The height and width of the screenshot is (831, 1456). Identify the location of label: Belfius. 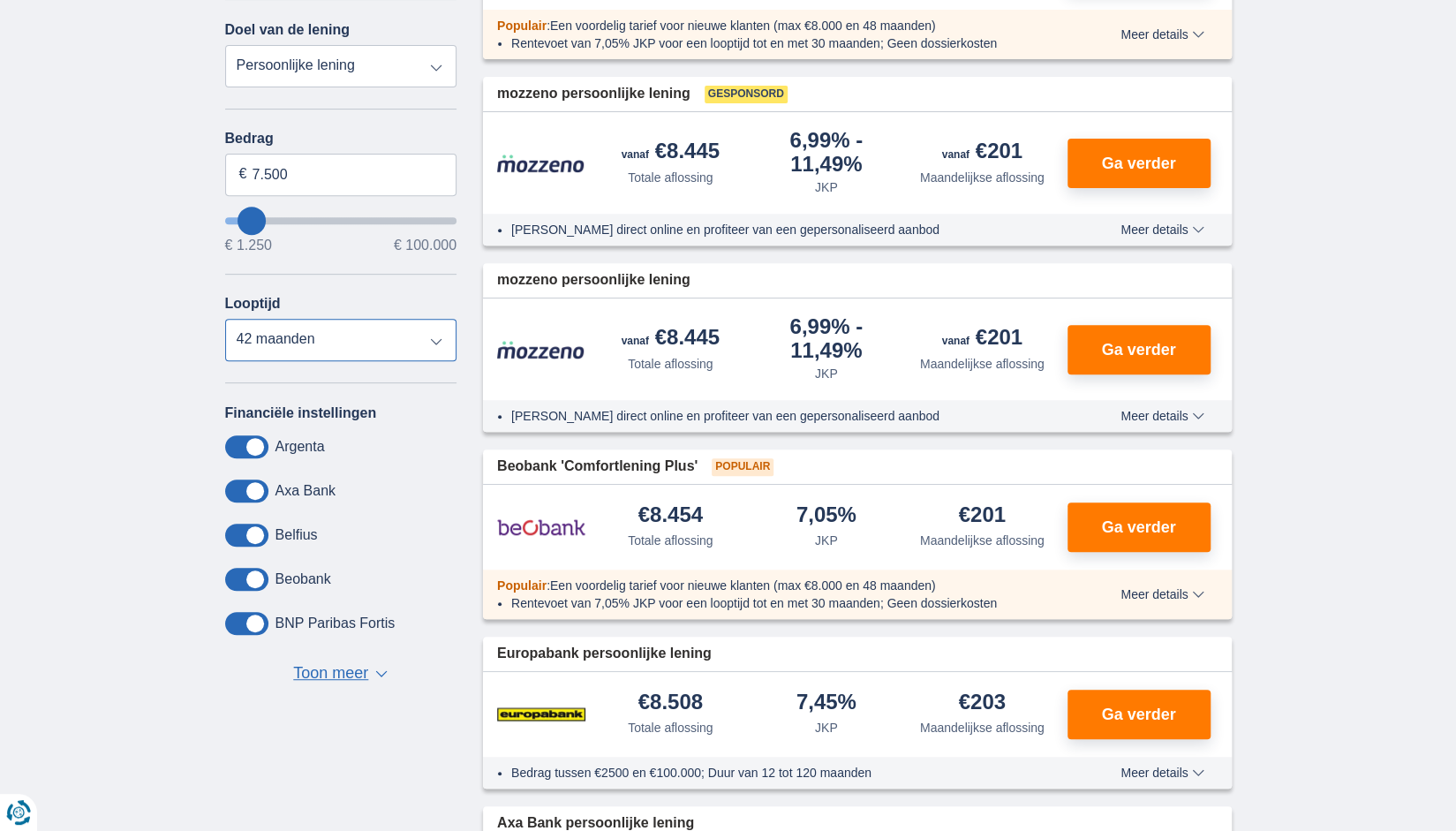
(296, 536).